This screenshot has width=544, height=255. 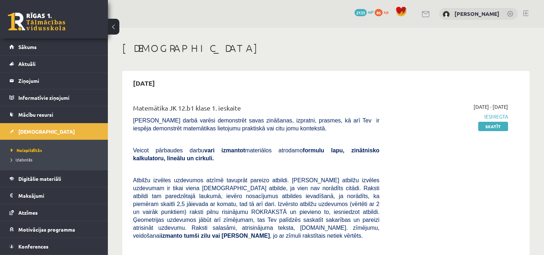 What do you see at coordinates (446, 14) in the screenshot?
I see `img: Robijs Cabuls` at bounding box center [446, 14].